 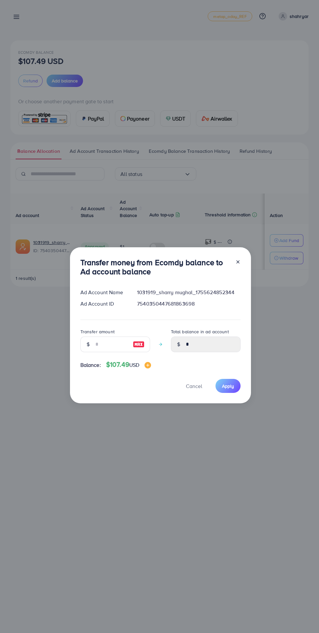 What do you see at coordinates (228, 386) in the screenshot?
I see `span: Apply` at bounding box center [228, 386].